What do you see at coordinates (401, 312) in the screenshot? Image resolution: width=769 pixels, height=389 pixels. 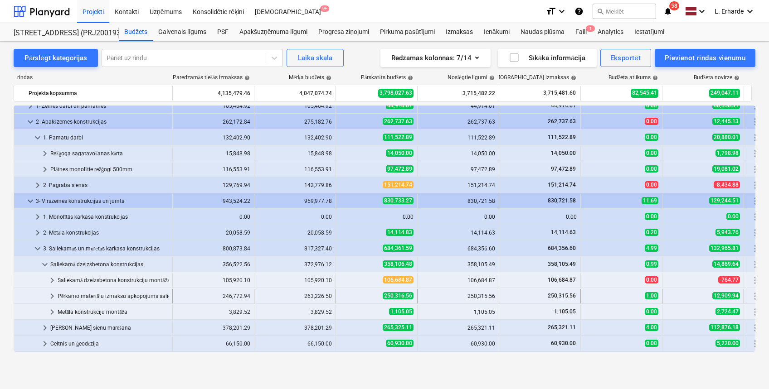 I see `span: 1,105.05` at bounding box center [401, 312].